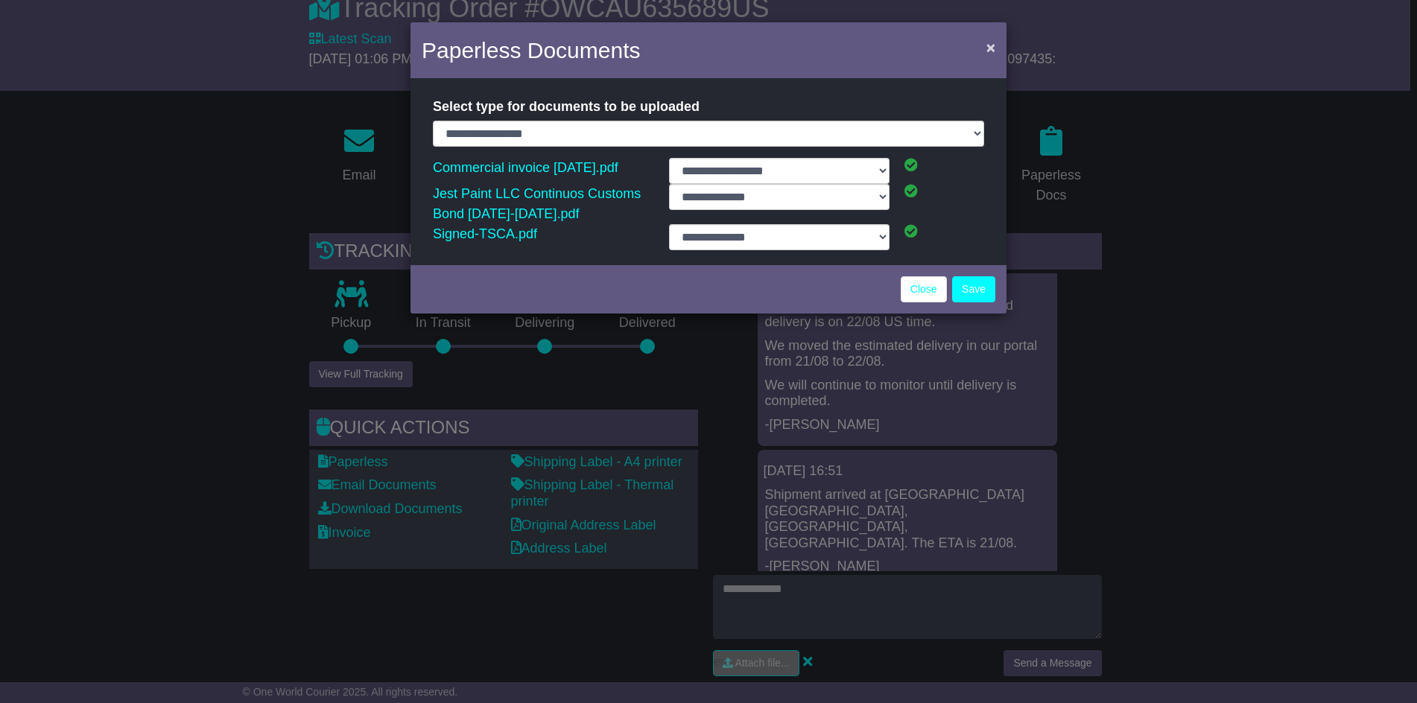  What do you see at coordinates (924, 289) in the screenshot?
I see `a: Close` at bounding box center [924, 289].